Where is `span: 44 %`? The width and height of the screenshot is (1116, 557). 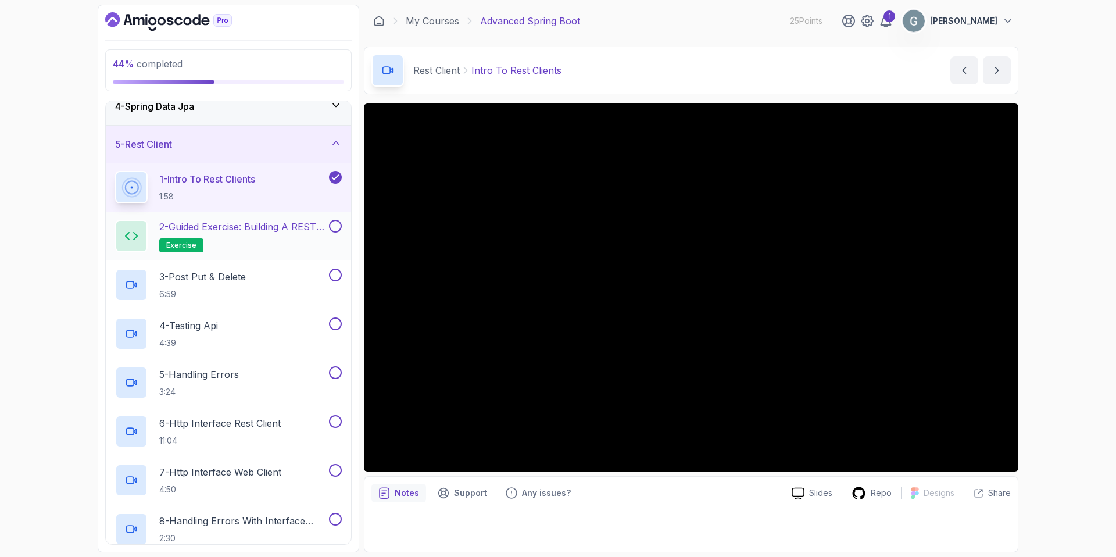
span: 44 % is located at coordinates (123, 64).